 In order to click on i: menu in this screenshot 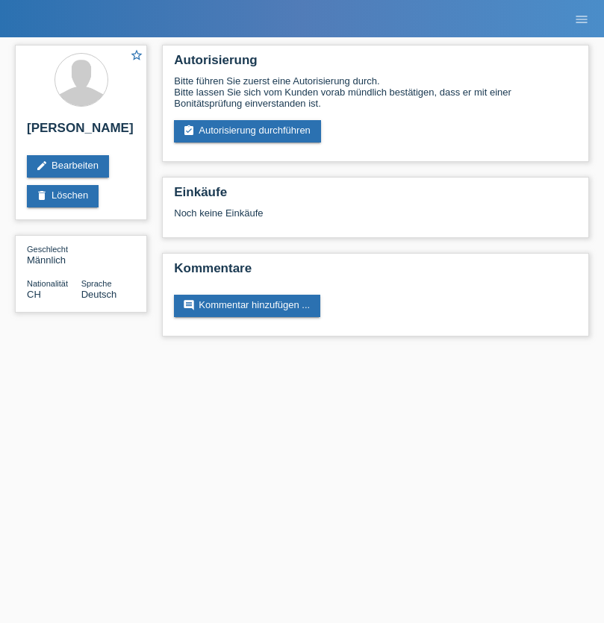, I will do `click(581, 19)`.